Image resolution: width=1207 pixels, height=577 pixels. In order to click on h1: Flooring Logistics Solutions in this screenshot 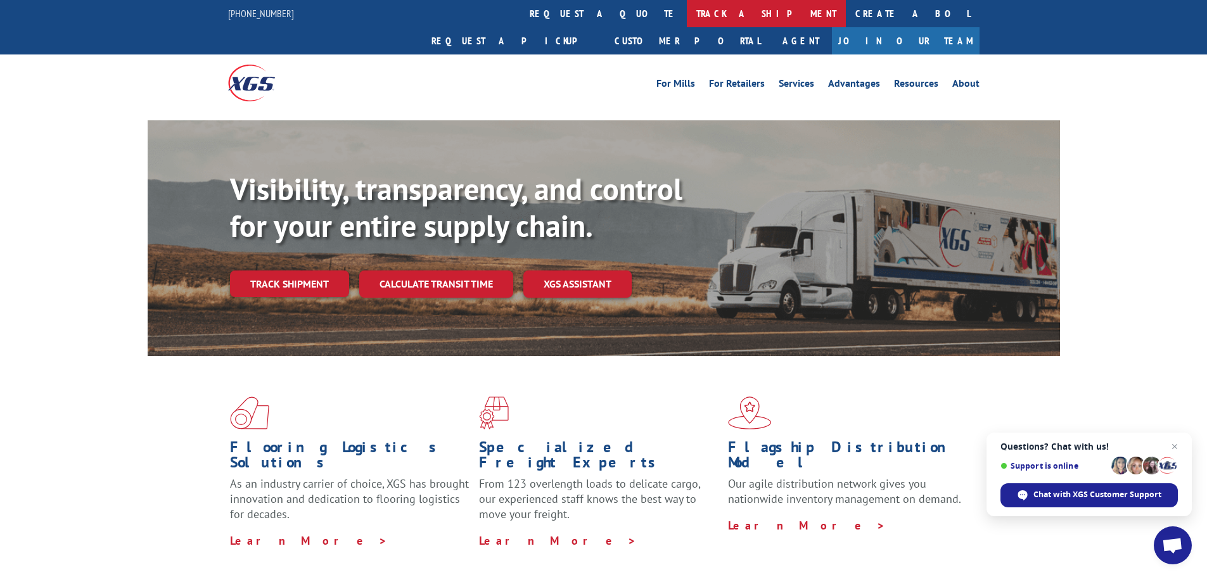, I will do `click(350, 458)`.